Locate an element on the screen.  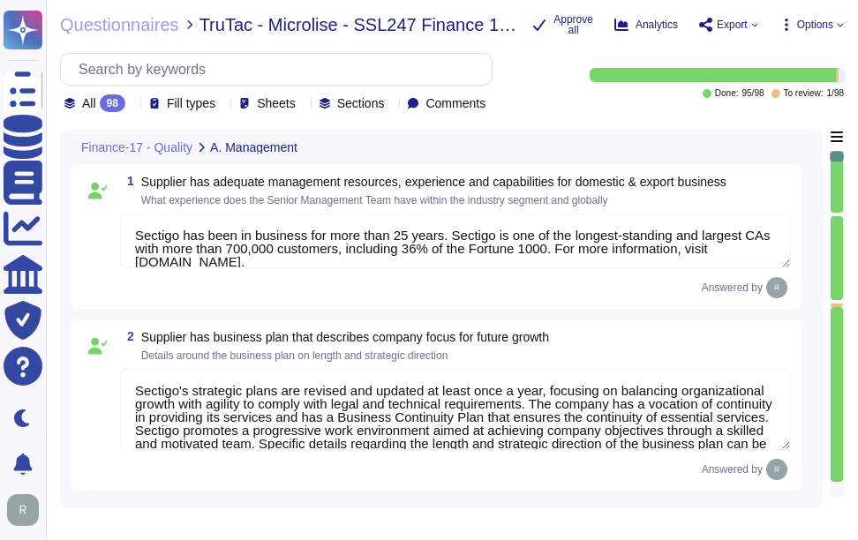
input: Search by keywords is located at coordinates (281, 69).